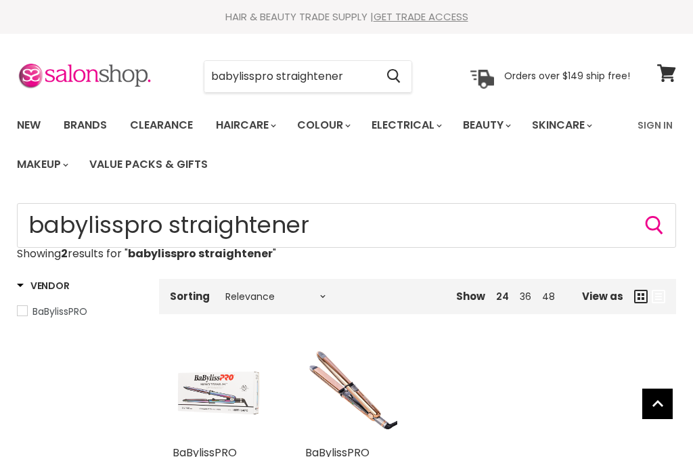 Image resolution: width=693 pixels, height=457 pixels. What do you see at coordinates (655, 125) in the screenshot?
I see `a: Sign In` at bounding box center [655, 125].